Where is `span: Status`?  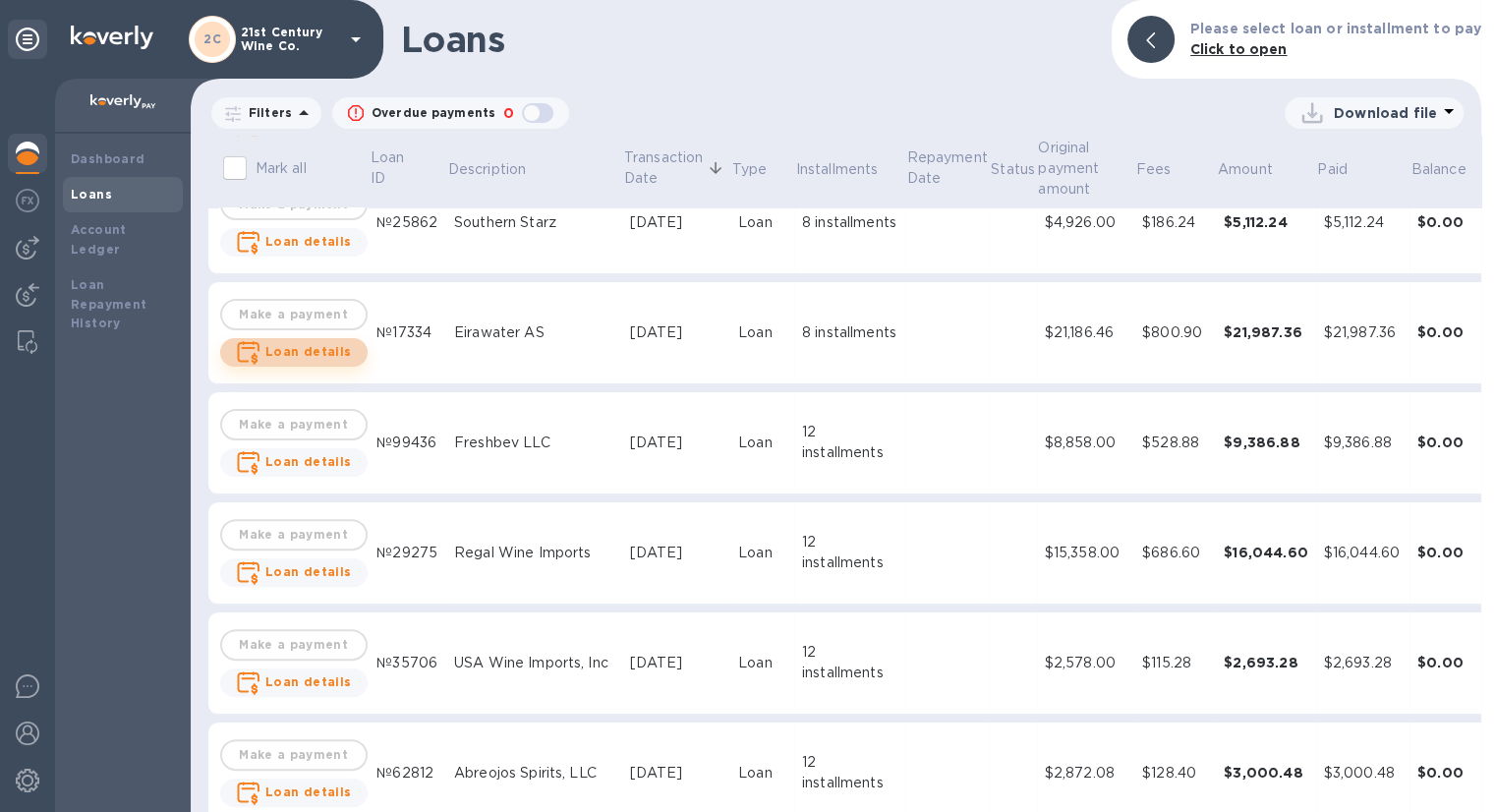
span: Status is located at coordinates (1012, 169).